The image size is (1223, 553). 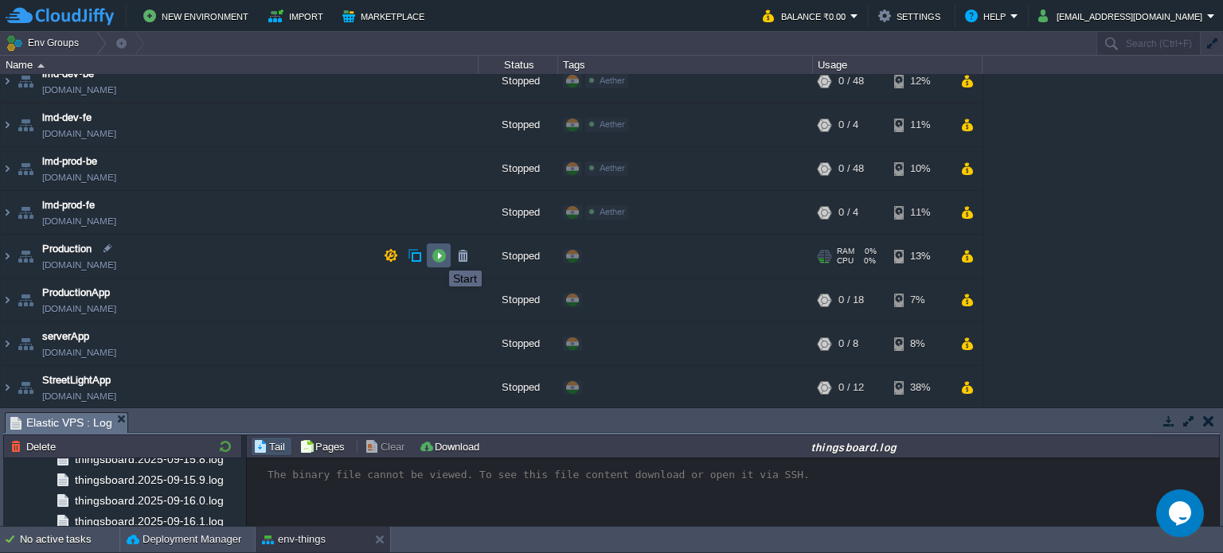 I want to click on button: Pages, so click(x=324, y=447).